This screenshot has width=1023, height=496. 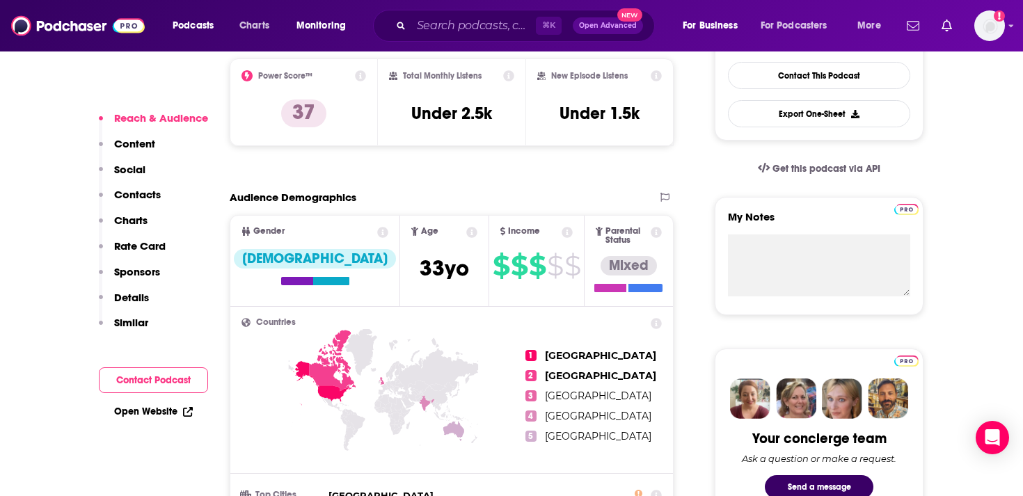 I want to click on span: Logged in as AutumnKatie, so click(x=989, y=26).